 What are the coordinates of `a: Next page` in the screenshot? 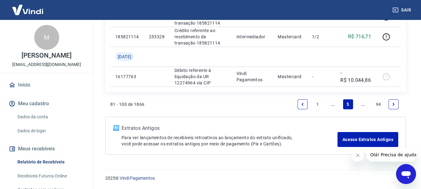 It's located at (393, 104).